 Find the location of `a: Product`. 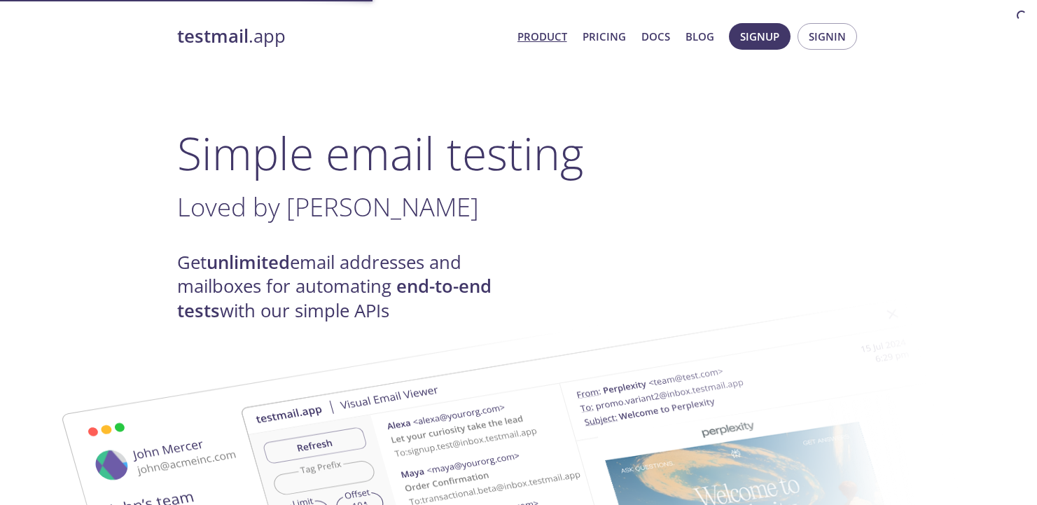

a: Product is located at coordinates (542, 36).